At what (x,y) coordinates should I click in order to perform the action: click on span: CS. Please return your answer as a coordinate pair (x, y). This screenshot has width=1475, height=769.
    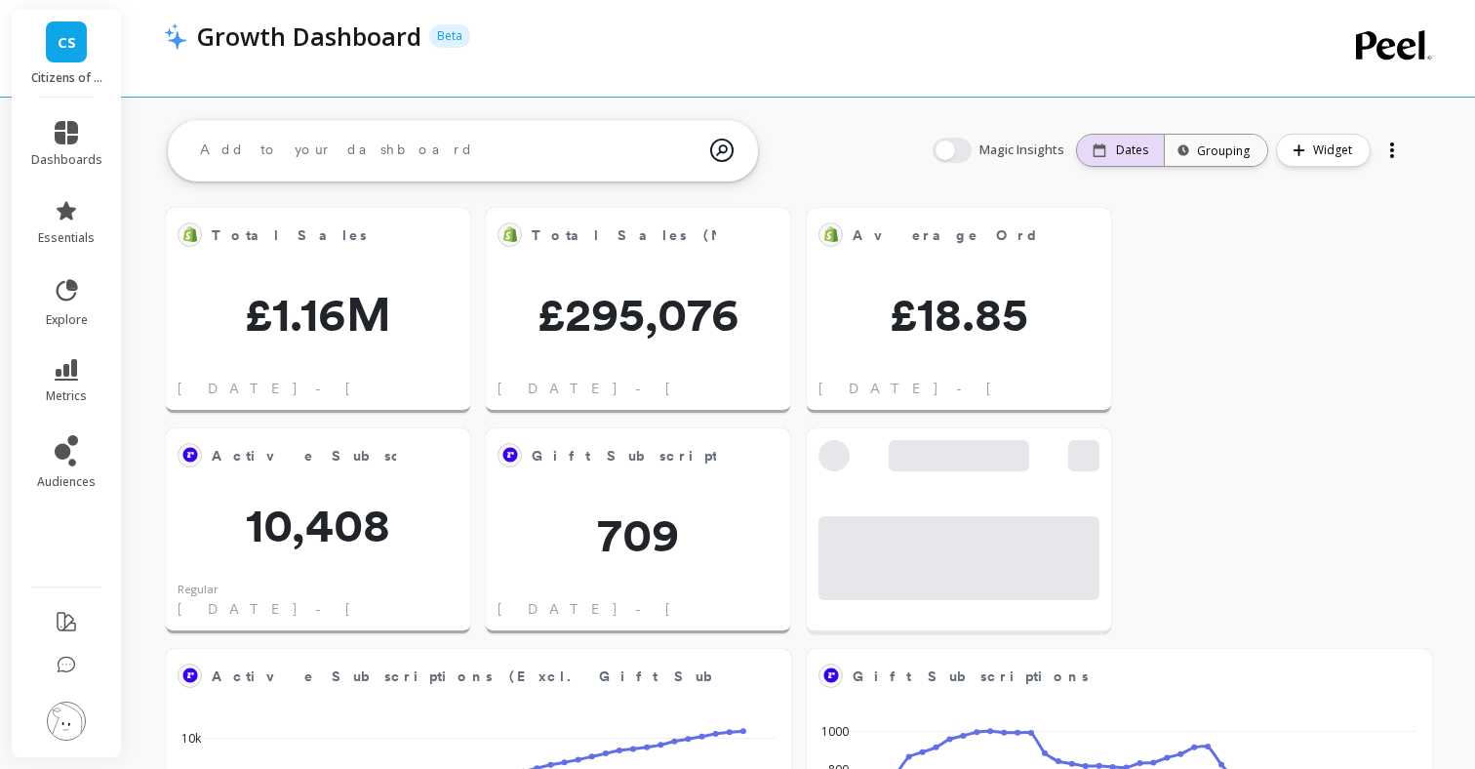
    Looking at the image, I should click on (66, 42).